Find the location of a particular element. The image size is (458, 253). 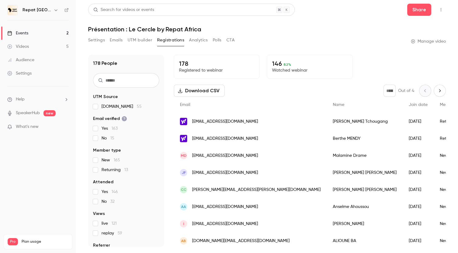

div: Settings is located at coordinates (19, 73).